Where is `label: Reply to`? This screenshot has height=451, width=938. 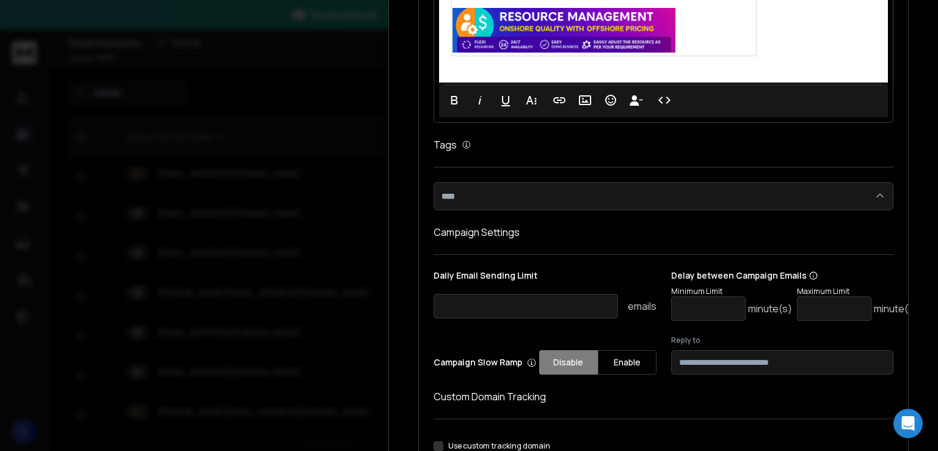 label: Reply to is located at coordinates (783, 340).